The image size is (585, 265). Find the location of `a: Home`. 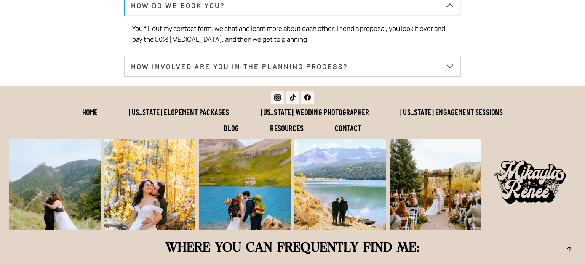

a: Home is located at coordinates (89, 112).